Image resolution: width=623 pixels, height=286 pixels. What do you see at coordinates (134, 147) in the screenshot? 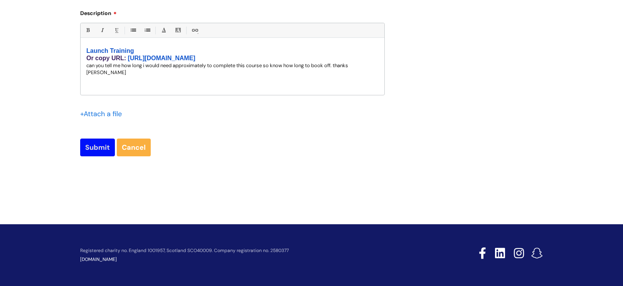
I see `a: Cancel` at bounding box center [134, 147].